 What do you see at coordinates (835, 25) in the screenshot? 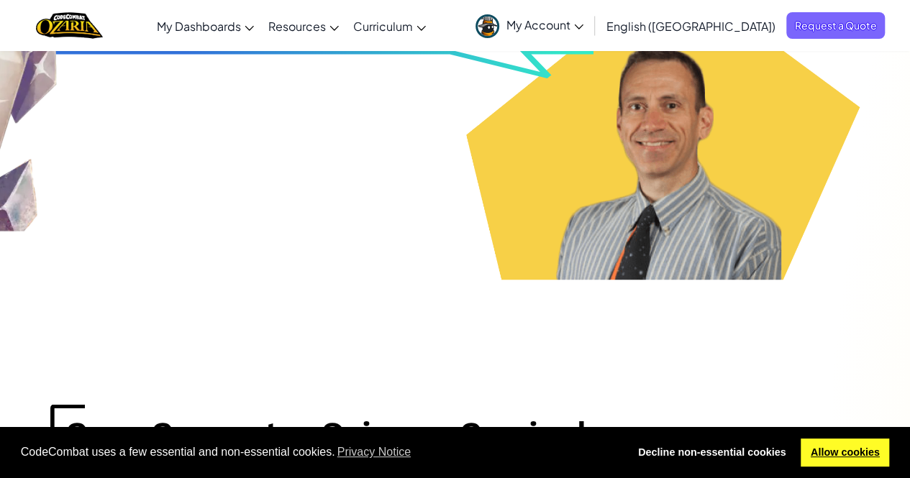
I see `a: Request a Quote` at bounding box center [835, 25].